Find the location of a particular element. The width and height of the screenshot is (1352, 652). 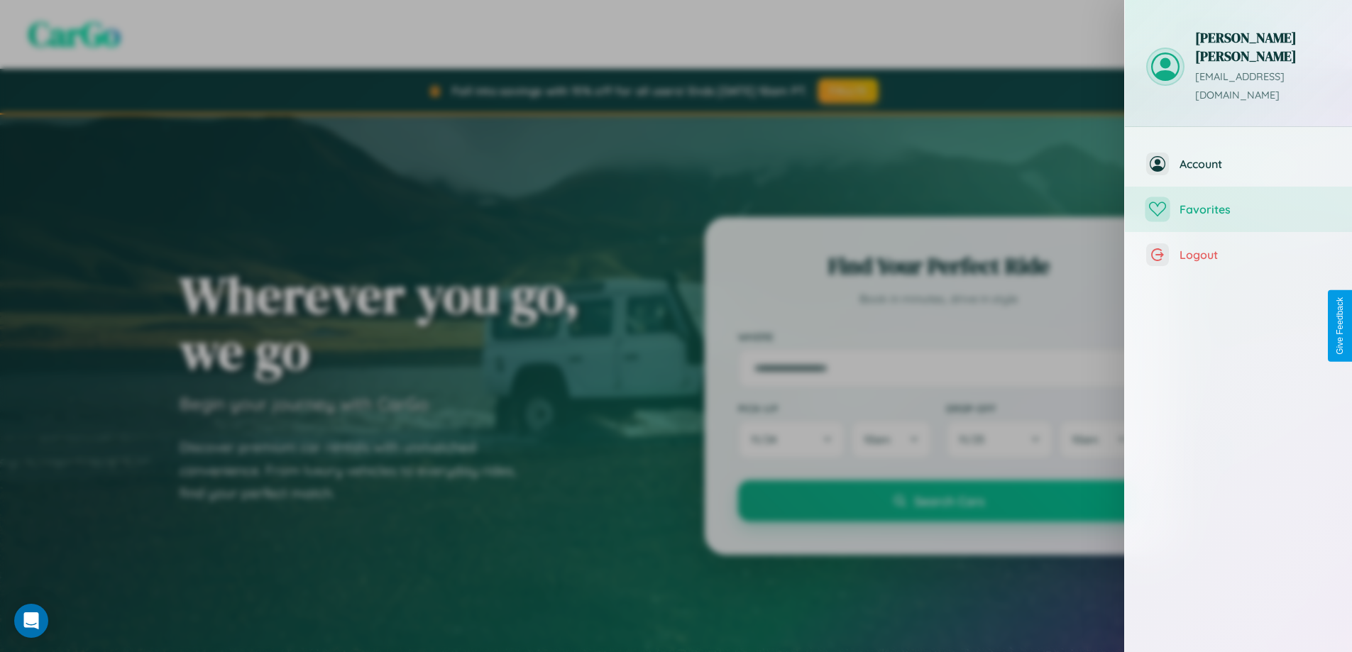

span: Logout is located at coordinates (1255, 255).